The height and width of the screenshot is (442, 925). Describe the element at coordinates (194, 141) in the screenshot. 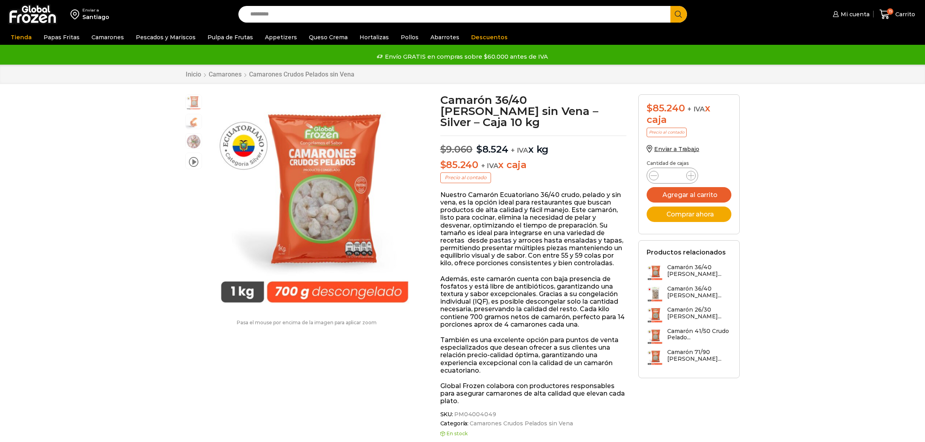

I see `span: camarones-2` at that location.